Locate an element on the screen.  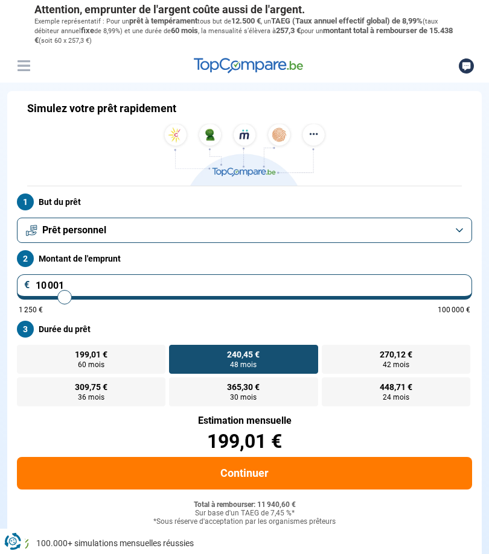
li: 100.000+ simulations mensuelles réussies is located at coordinates (244, 544).